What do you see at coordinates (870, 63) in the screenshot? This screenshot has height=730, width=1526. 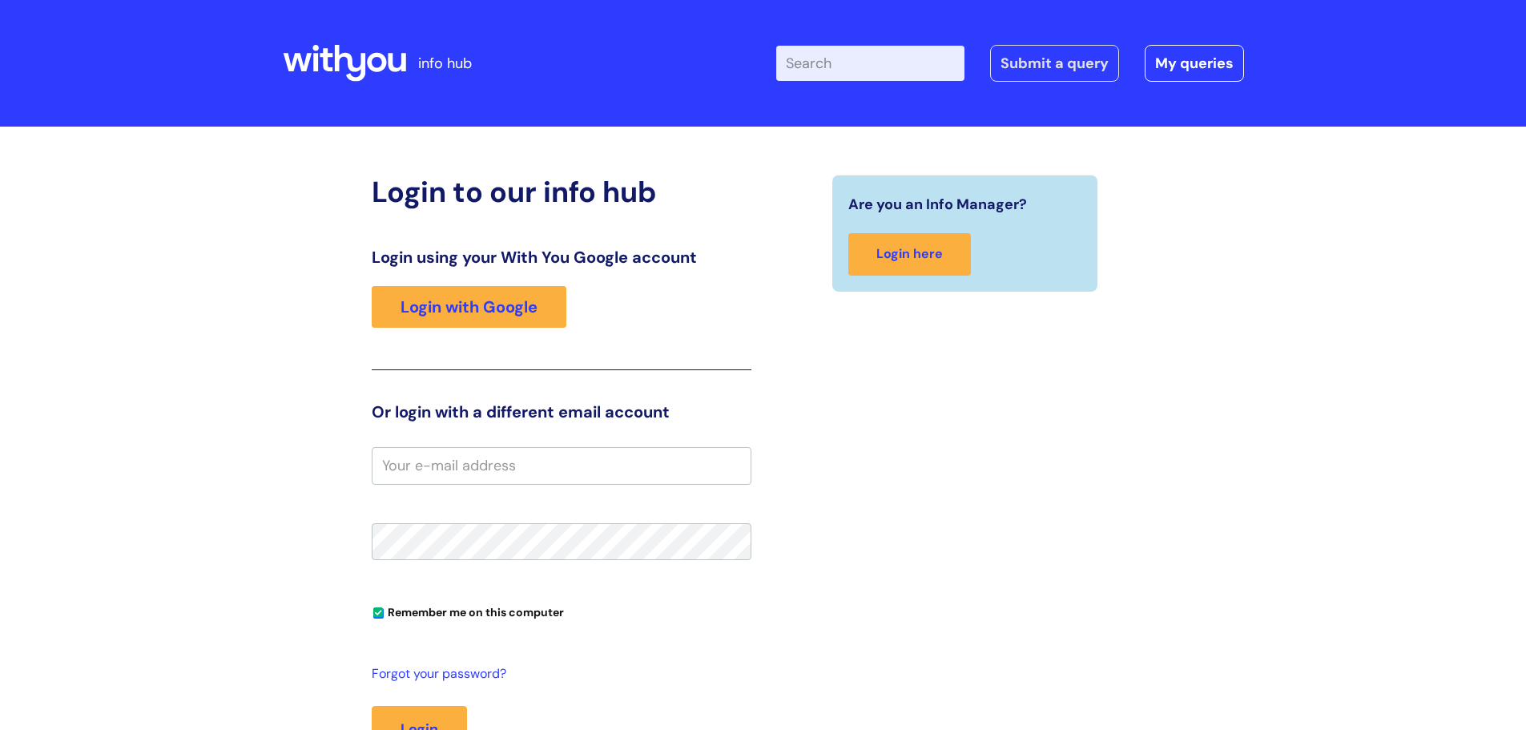 I see `input: Search` at bounding box center [870, 63].